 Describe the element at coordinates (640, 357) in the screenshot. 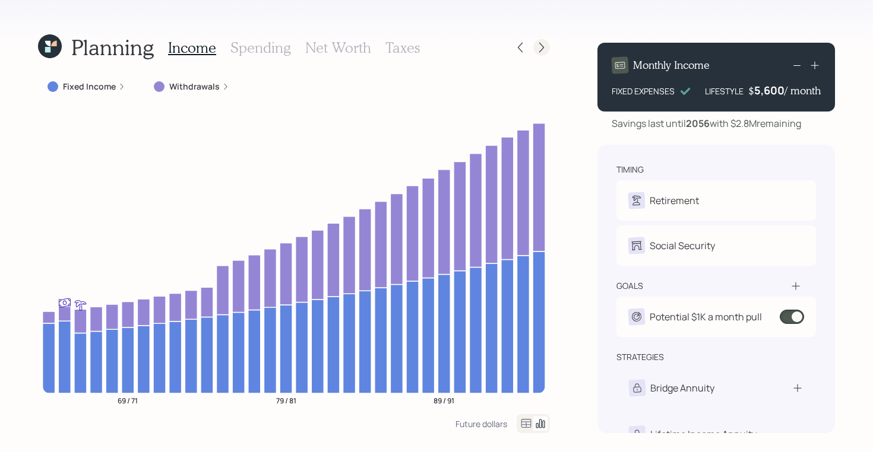

I see `div: strategies` at that location.